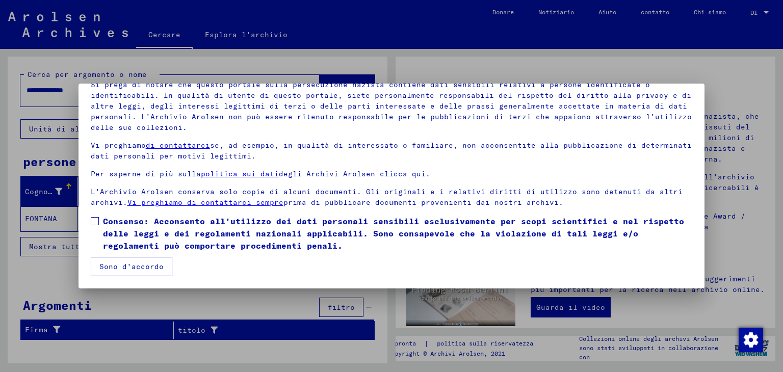  I want to click on a: Vi preghiamo di contattarci sempre, so click(206, 202).